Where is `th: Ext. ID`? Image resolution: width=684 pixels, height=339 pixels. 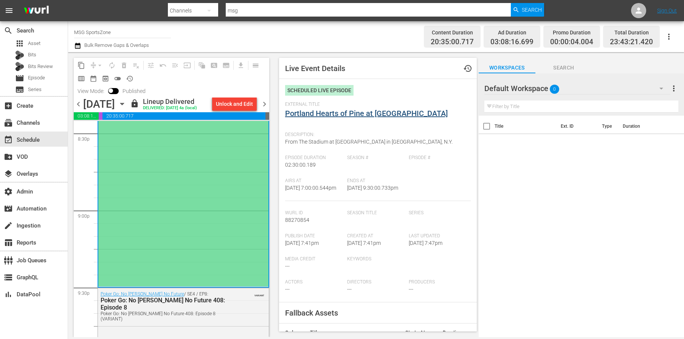 th: Ext. ID is located at coordinates (576, 126).